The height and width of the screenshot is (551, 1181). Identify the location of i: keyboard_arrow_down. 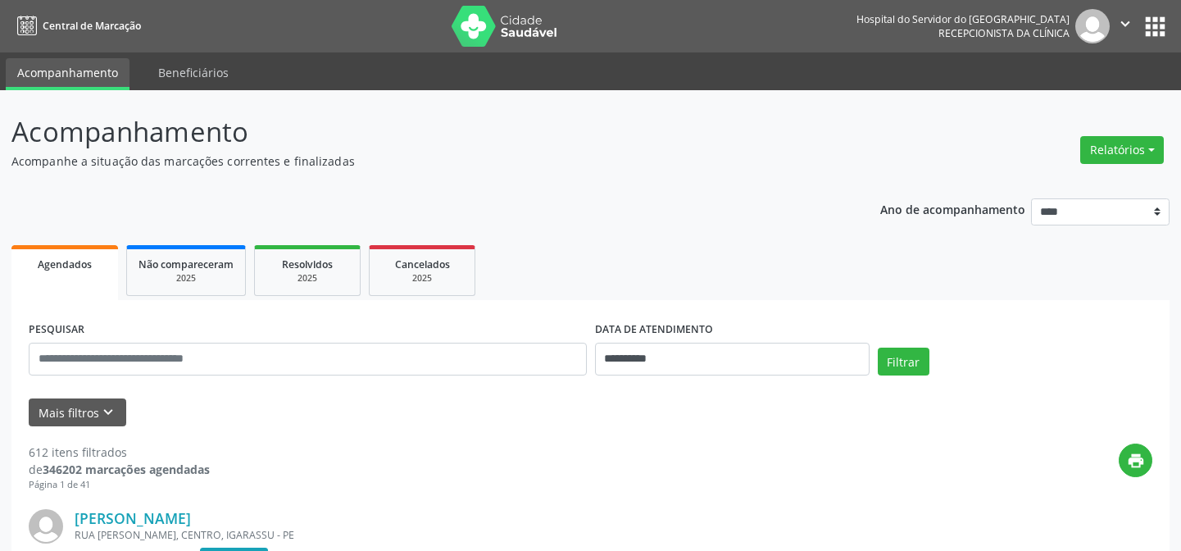
(108, 412).